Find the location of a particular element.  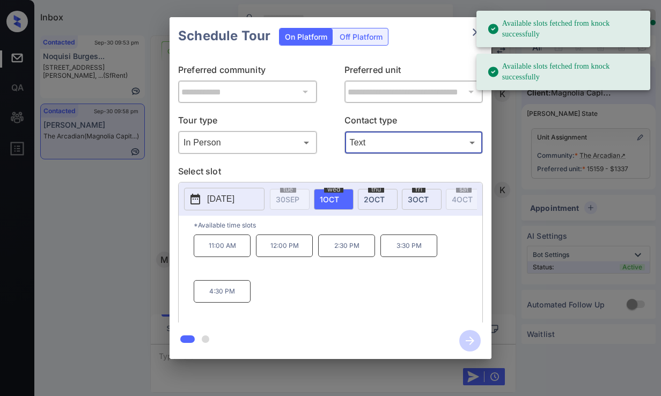

p: Contact type is located at coordinates (414, 122).